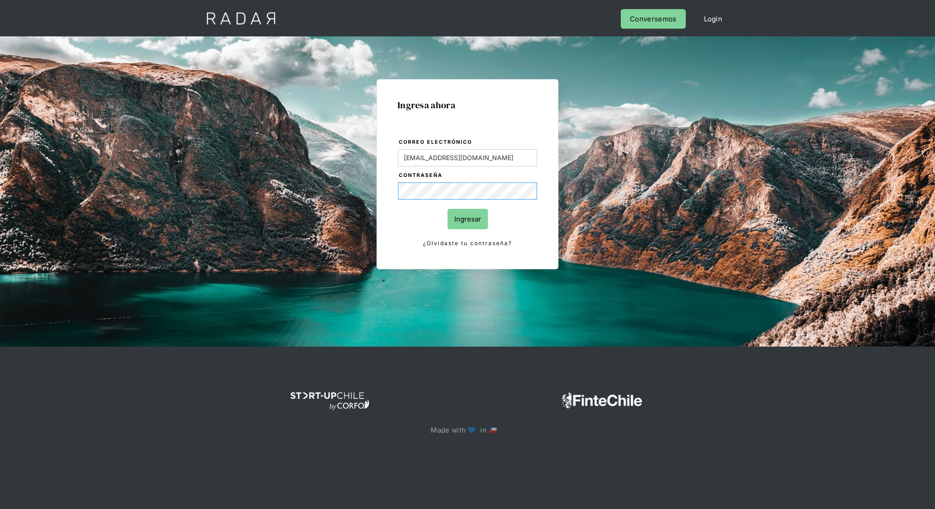 The height and width of the screenshot is (509, 935). What do you see at coordinates (468, 142) in the screenshot?
I see `label: Correo electrónico` at bounding box center [468, 142].